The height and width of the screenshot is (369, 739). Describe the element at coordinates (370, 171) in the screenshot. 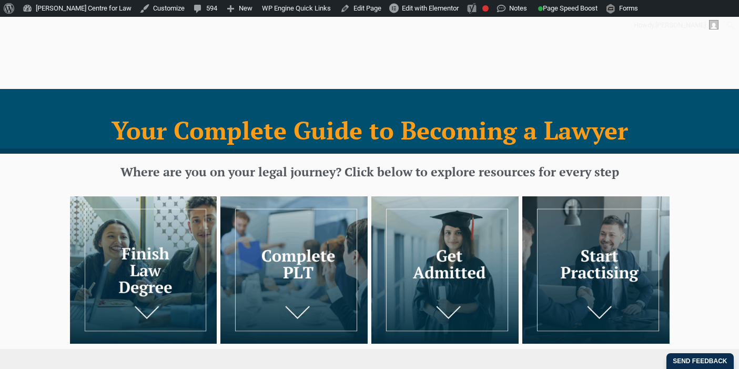

I see `span: Where are you on your legal journey? Click below to explore resources for every step` at that location.